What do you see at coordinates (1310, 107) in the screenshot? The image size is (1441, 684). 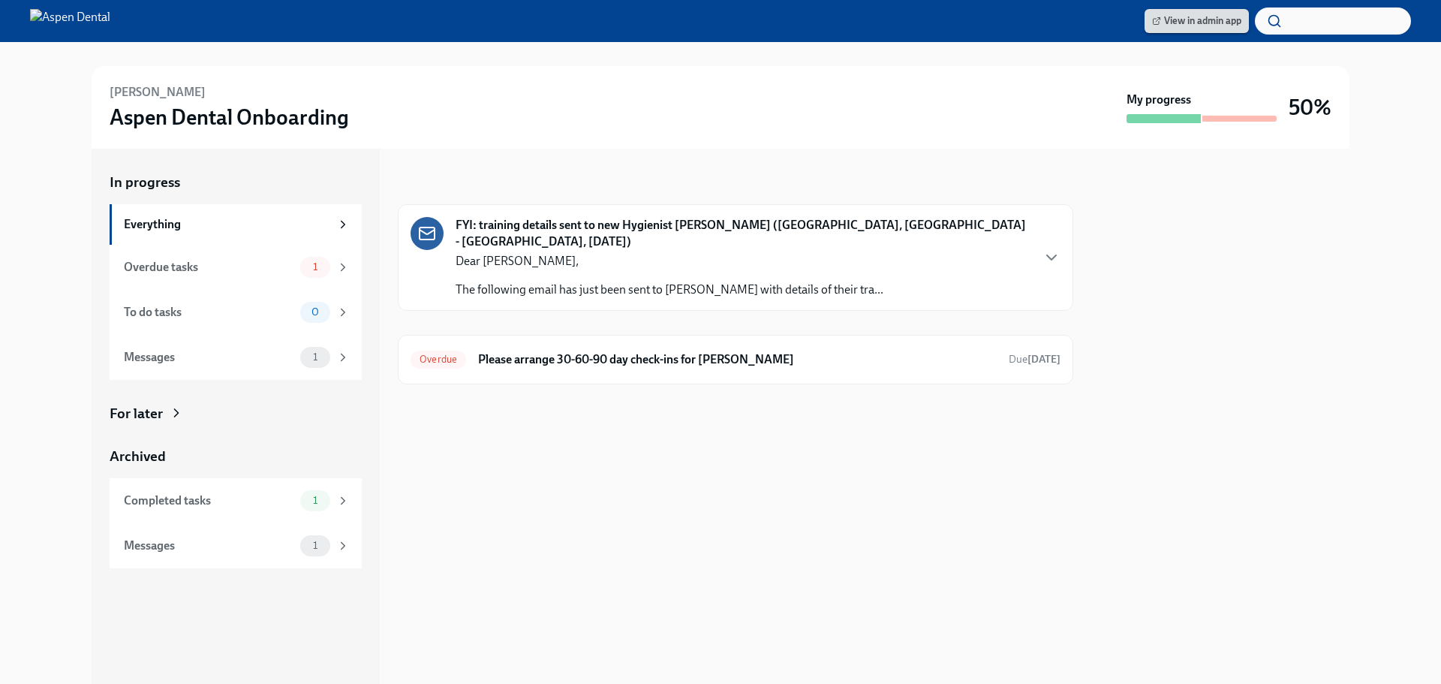 I see `h3: 50%` at bounding box center [1310, 107].